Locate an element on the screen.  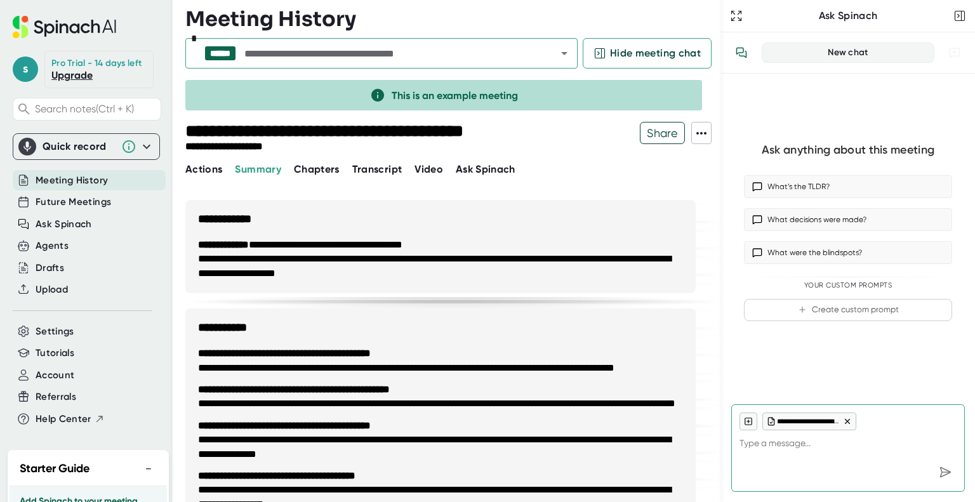
span: Tutorials is located at coordinates (55, 353).